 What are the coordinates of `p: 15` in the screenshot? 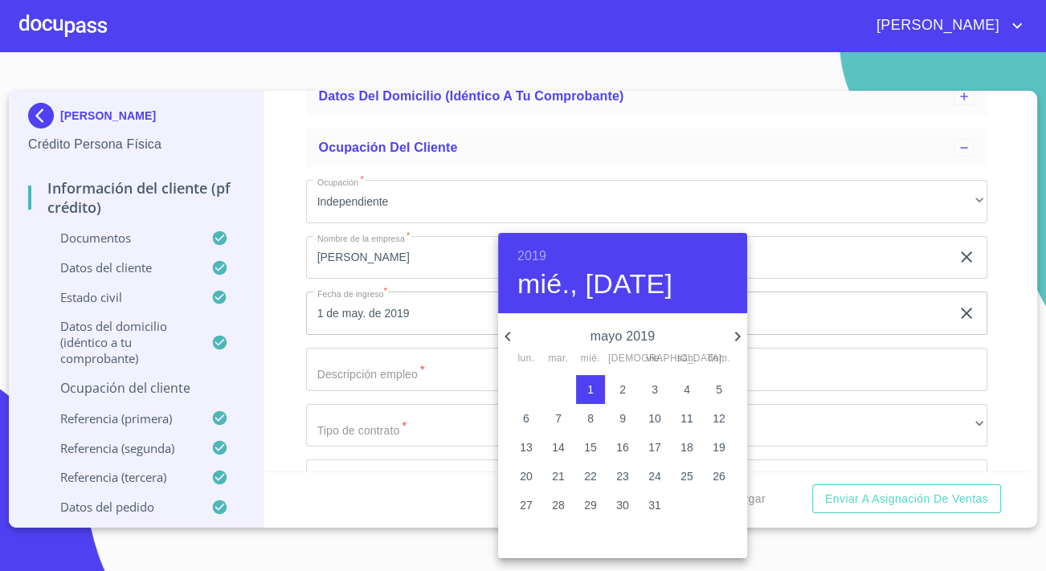 It's located at (590, 447).